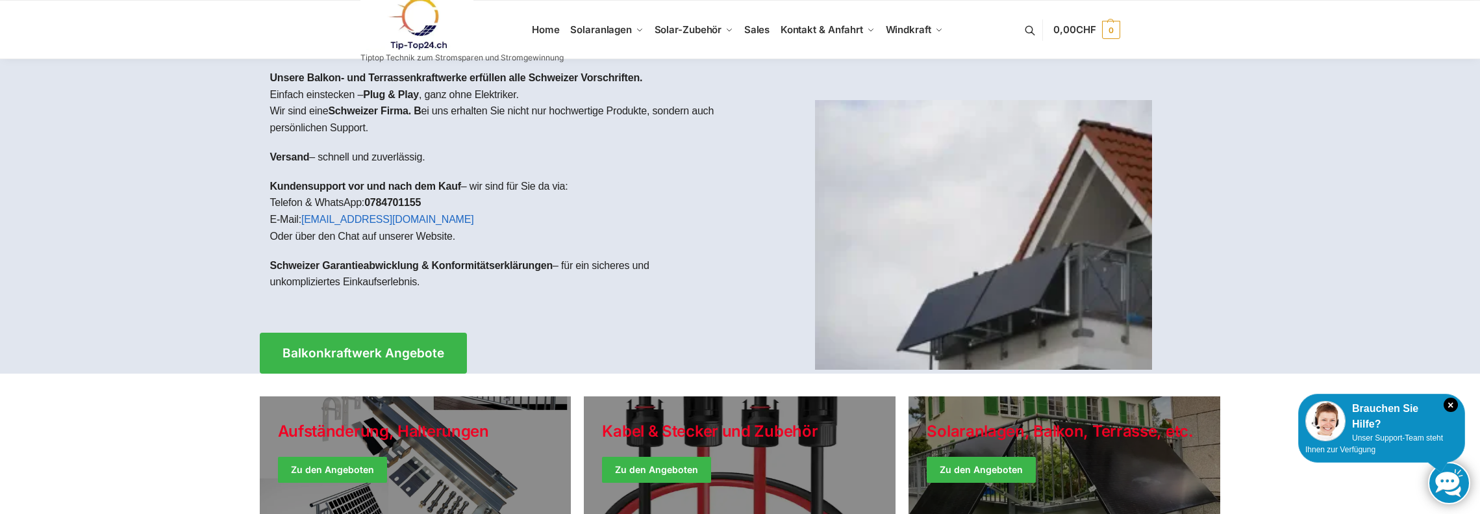 This screenshot has width=1480, height=514. I want to click on span: Kontakt & Anfahrt, so click(822, 29).